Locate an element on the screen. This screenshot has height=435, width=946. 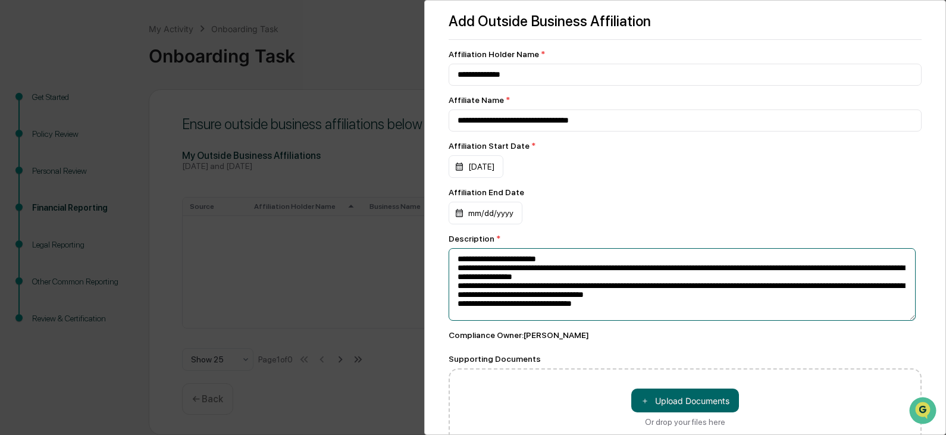
div: Supporting Documents is located at coordinates (685, 359).